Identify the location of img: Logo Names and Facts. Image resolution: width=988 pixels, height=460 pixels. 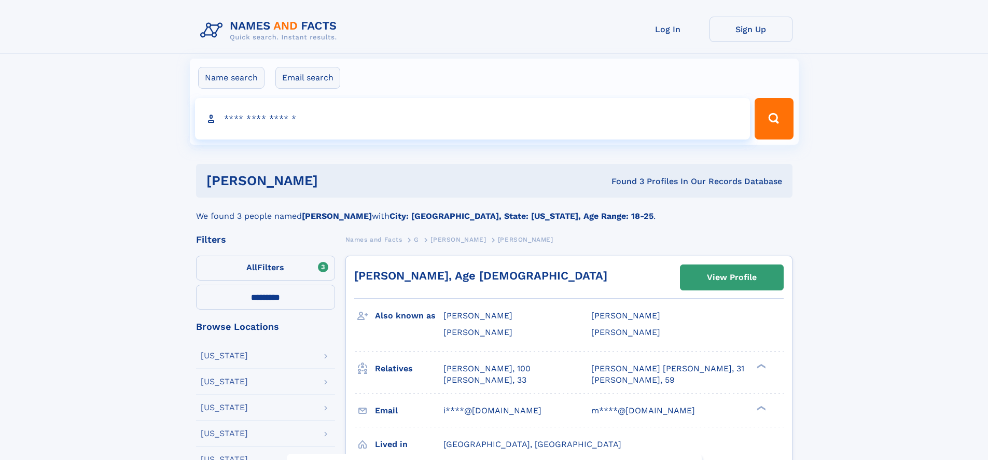
(271, 31).